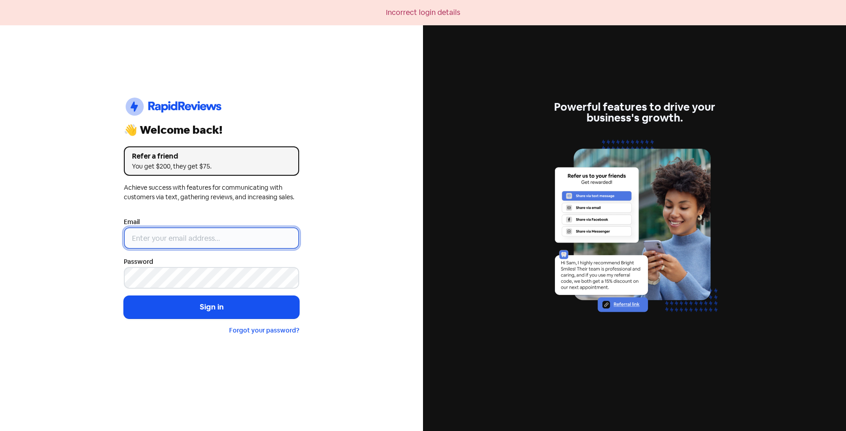 This screenshot has height=431, width=846. What do you see at coordinates (211, 156) in the screenshot?
I see `div: Refer a friend` at bounding box center [211, 156].